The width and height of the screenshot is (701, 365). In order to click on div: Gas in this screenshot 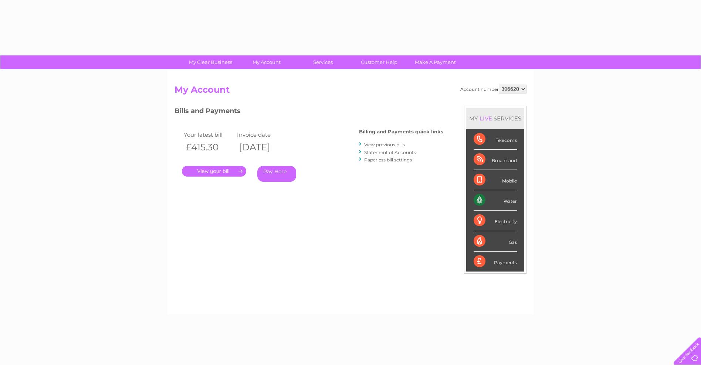, I will do `click(495, 241)`.